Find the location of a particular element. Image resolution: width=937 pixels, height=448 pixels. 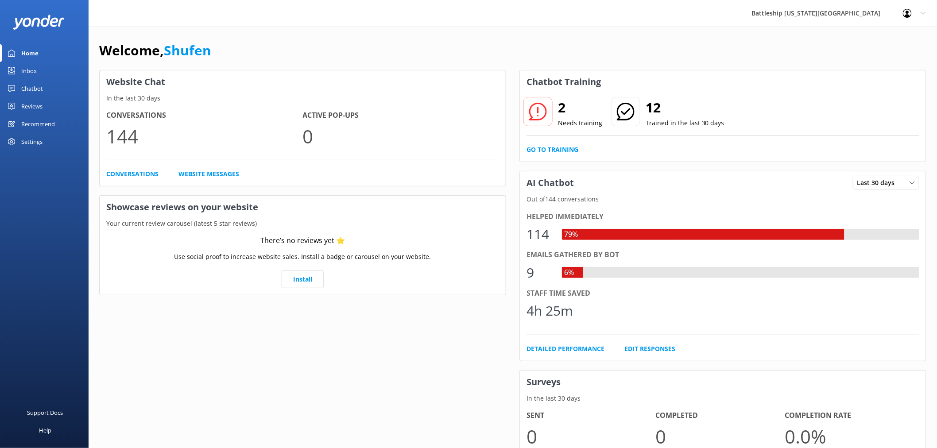

h3: Chatbot Training is located at coordinates (564, 82).